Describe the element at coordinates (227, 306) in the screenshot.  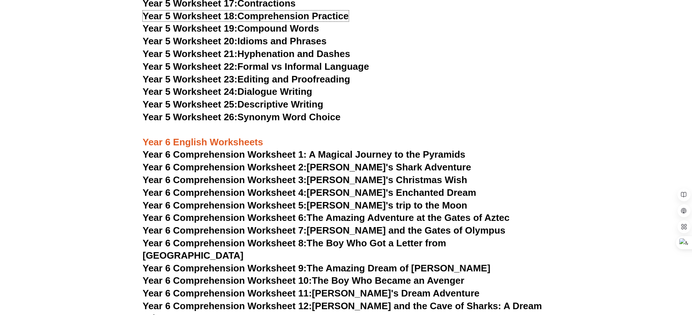
I see `span: Year 6 Comprehension Worksheet 12:` at that location.